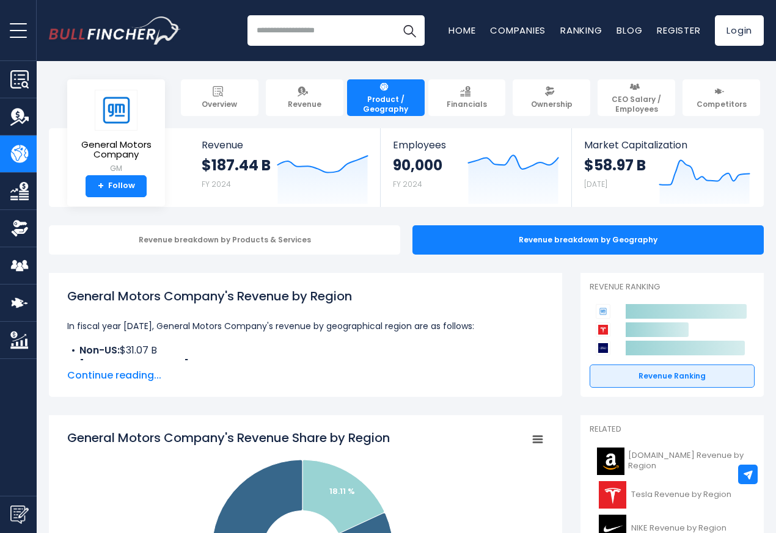  Describe the element at coordinates (467, 98) in the screenshot. I see `a: Financials` at that location.